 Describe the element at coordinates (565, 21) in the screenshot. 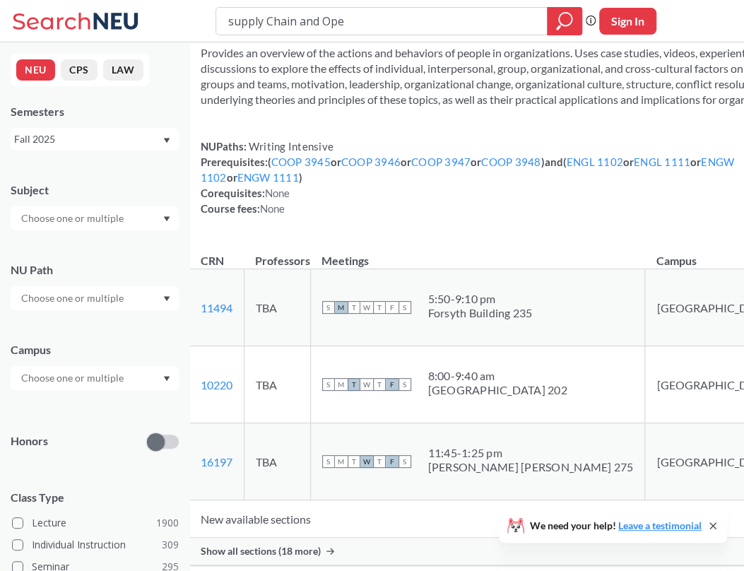

I see `div: magnifying glass` at that location.